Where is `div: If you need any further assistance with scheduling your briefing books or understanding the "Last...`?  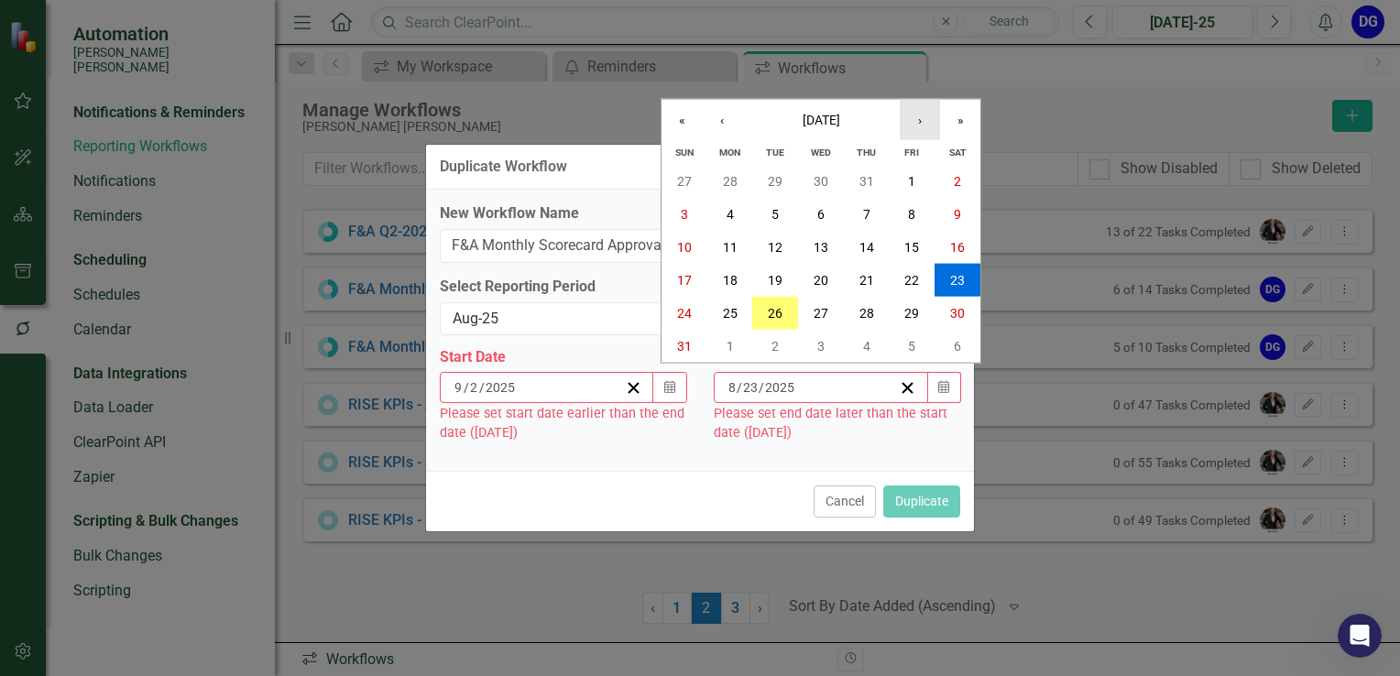
div: If you need any further assistance with scheduling your briefing books or understanding the "Last... is located at coordinates (158, 563).